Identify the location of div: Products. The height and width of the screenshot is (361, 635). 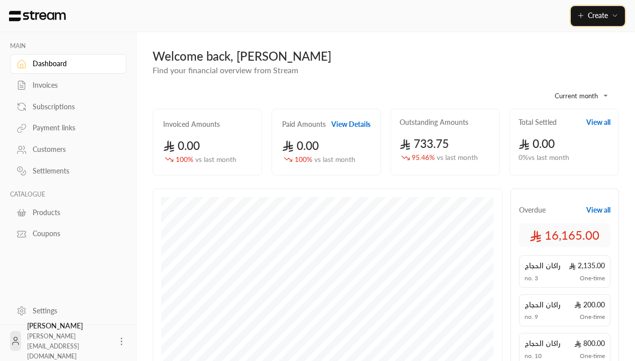
(73, 213).